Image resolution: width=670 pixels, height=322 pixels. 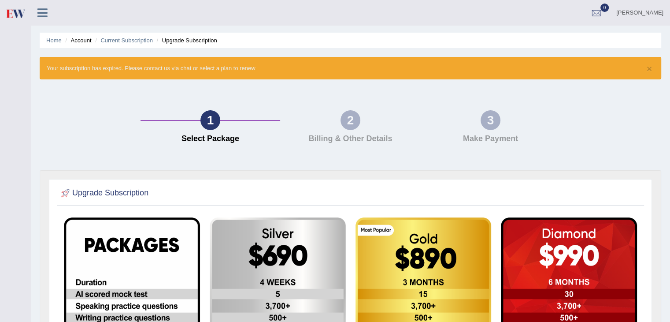 What do you see at coordinates (350, 139) in the screenshot?
I see `h4: Billing & Other Details` at bounding box center [350, 139].